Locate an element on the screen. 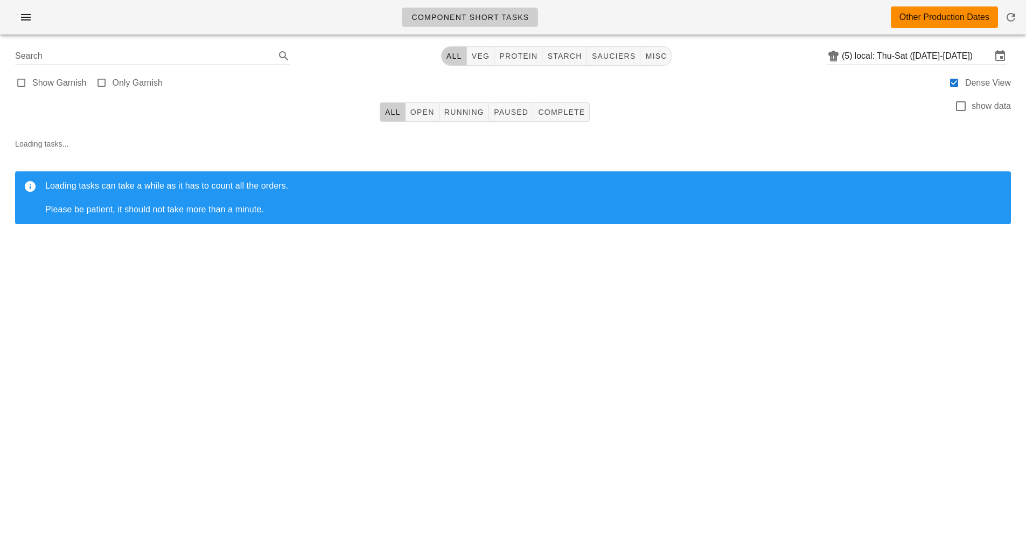 The width and height of the screenshot is (1026, 533). span: Open is located at coordinates (422, 112).